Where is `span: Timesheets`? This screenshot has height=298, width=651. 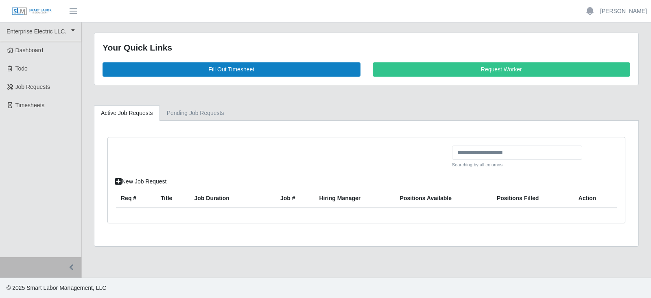 span: Timesheets is located at coordinates (30, 105).